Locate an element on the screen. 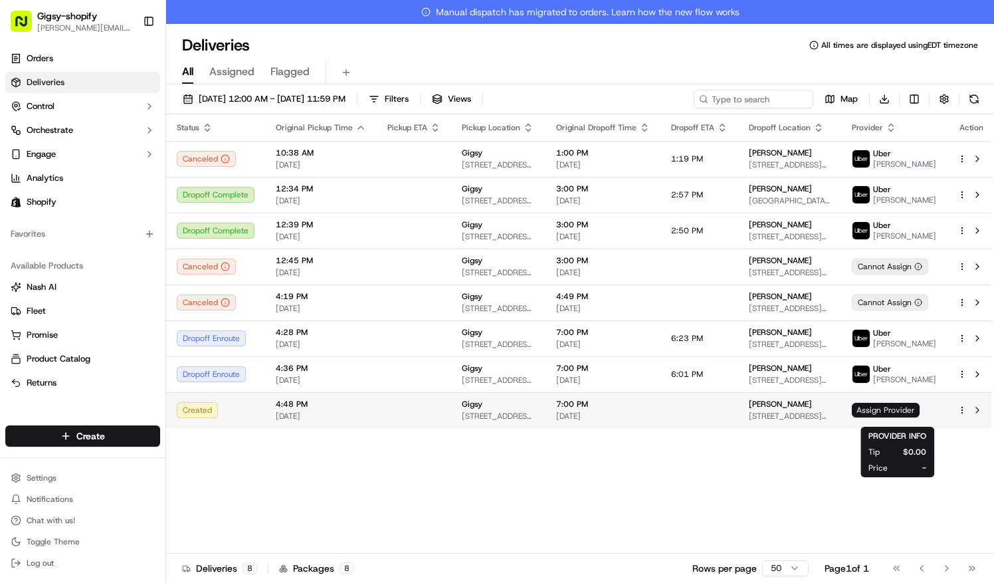 This screenshot has width=994, height=583. div: 8 is located at coordinates (250, 568).